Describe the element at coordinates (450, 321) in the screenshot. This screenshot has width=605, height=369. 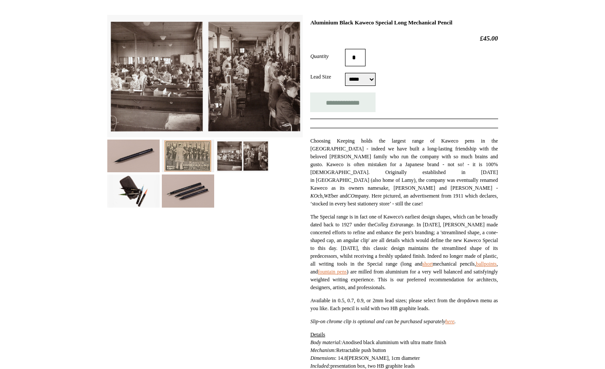
I see `a: here` at that location.